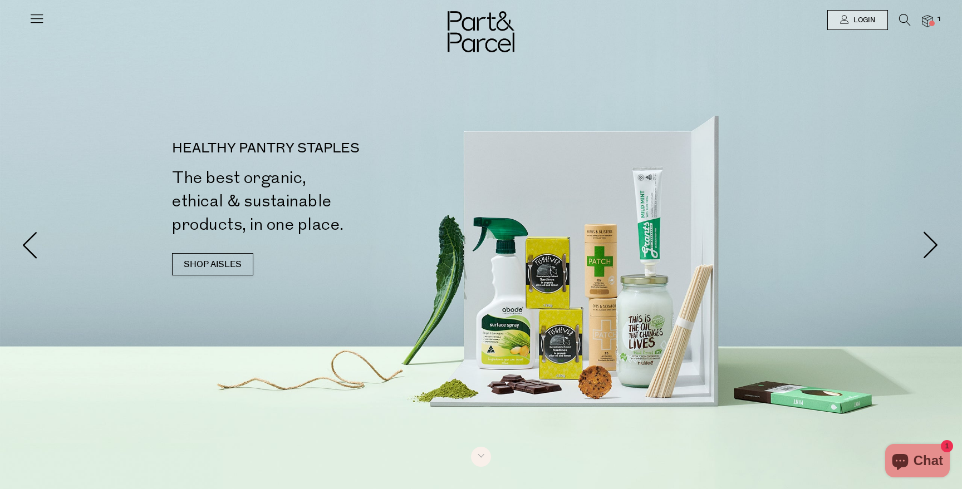 The height and width of the screenshot is (489, 962). What do you see at coordinates (329, 149) in the screenshot?
I see `p: HEALTHY PANTRY STAPLES` at bounding box center [329, 149].